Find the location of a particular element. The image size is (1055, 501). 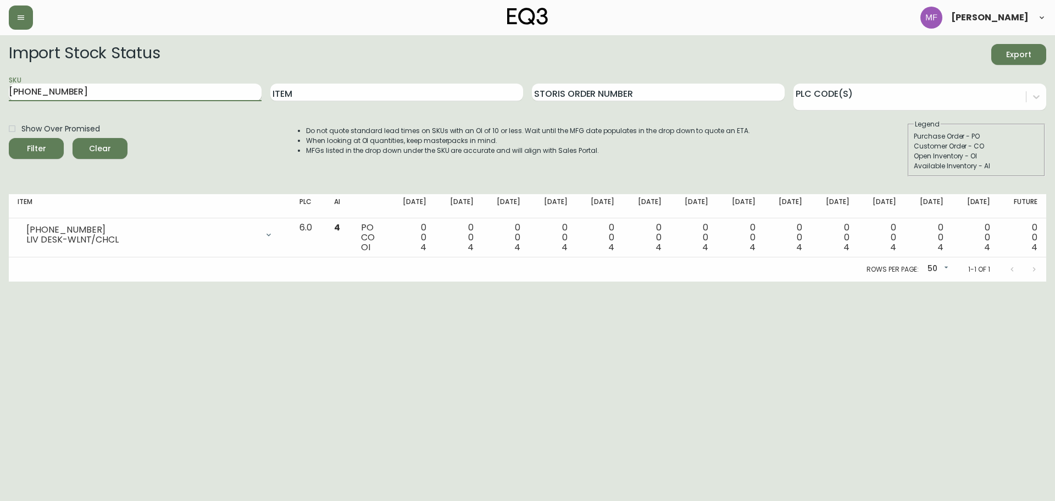

li: MFGs listed in the drop down under the SKU are accurate and will align with Sales Portal. is located at coordinates (528, 151).